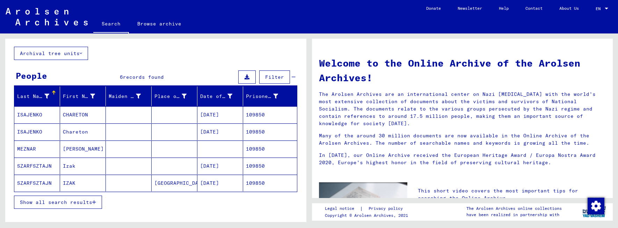  Describe the element at coordinates (37, 96) in the screenshot. I see `mat-header-cell: Last Name` at that location.